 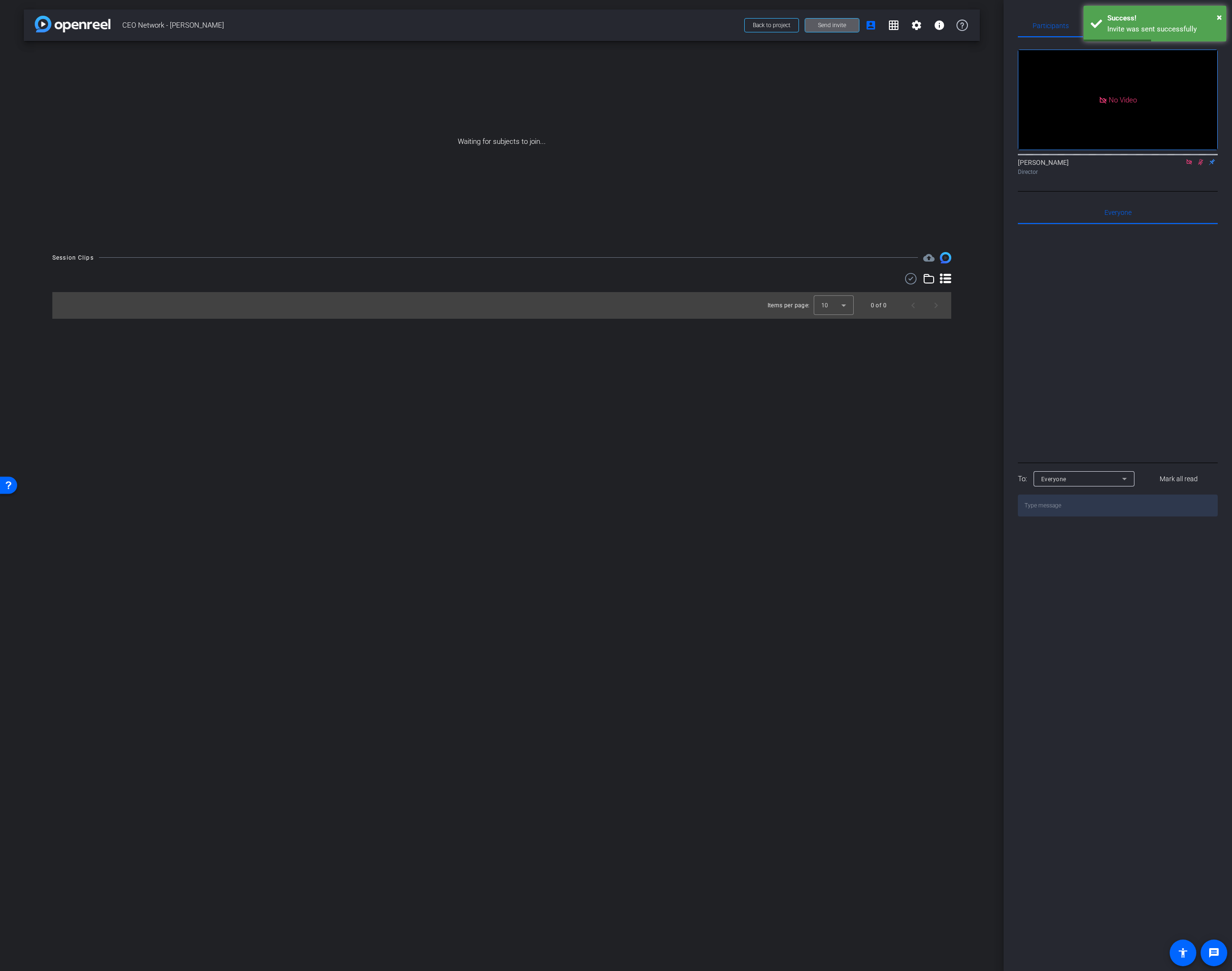 I want to click on div: Items per page:, so click(x=789, y=306).